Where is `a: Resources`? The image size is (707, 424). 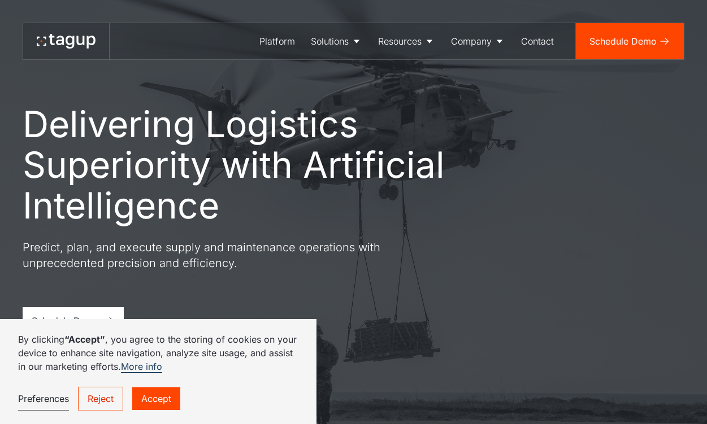 a: Resources is located at coordinates (406, 41).